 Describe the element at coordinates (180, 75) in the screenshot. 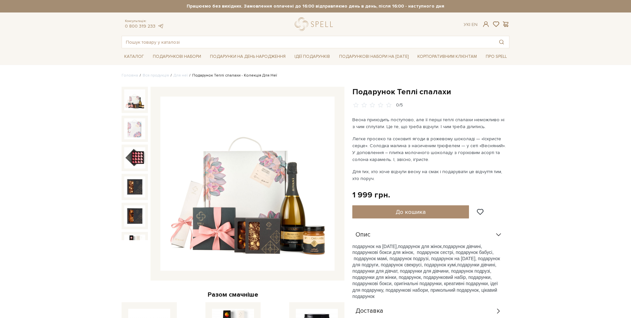

I see `a: Для неї` at that location.